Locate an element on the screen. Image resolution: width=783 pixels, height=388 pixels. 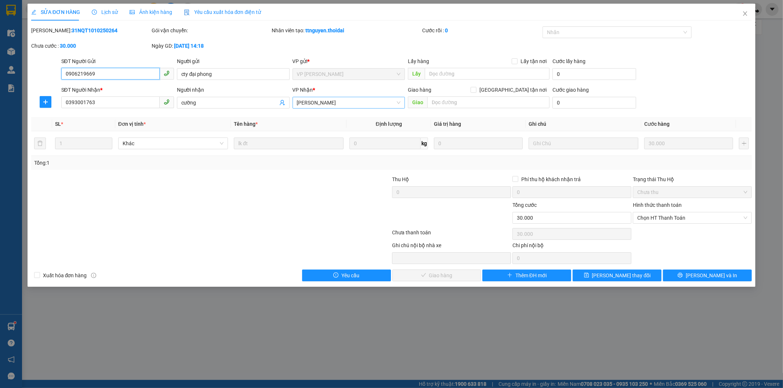
input: Ghi Chú is located at coordinates (583, 143).